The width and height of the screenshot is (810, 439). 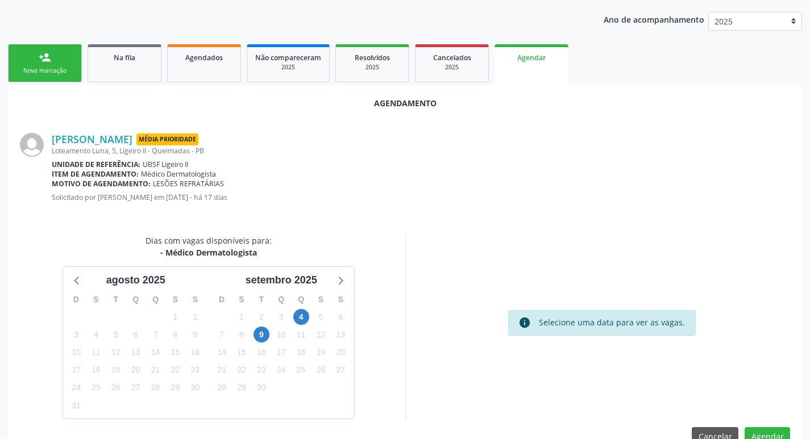 What do you see at coordinates (156, 335) in the screenshot?
I see `span: quinta-feira, 7 de agosto de 2025` at bounding box center [156, 335].